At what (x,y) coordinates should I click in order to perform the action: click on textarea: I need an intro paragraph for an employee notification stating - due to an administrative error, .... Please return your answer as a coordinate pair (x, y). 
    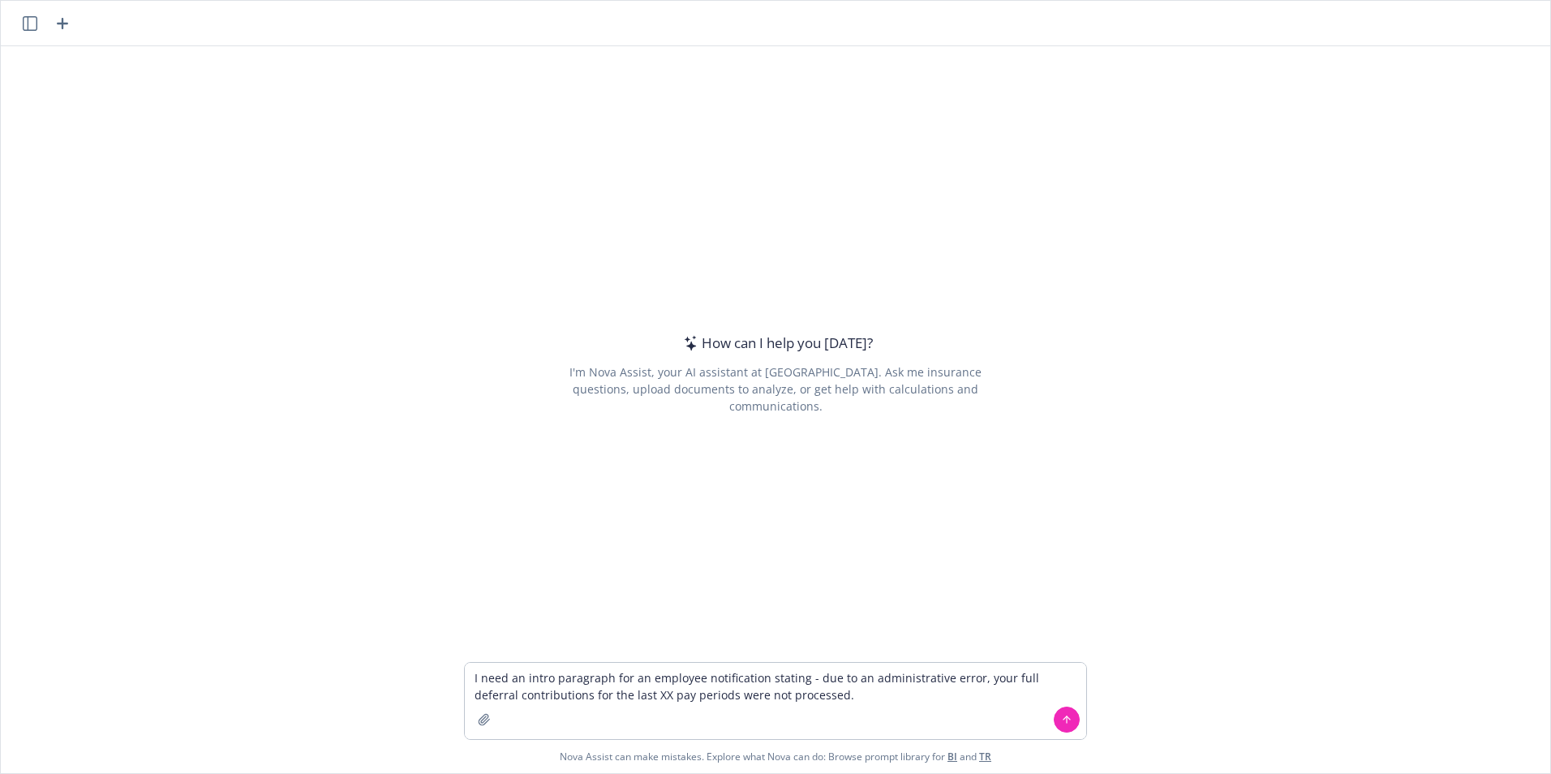
    Looking at the image, I should click on (775, 701).